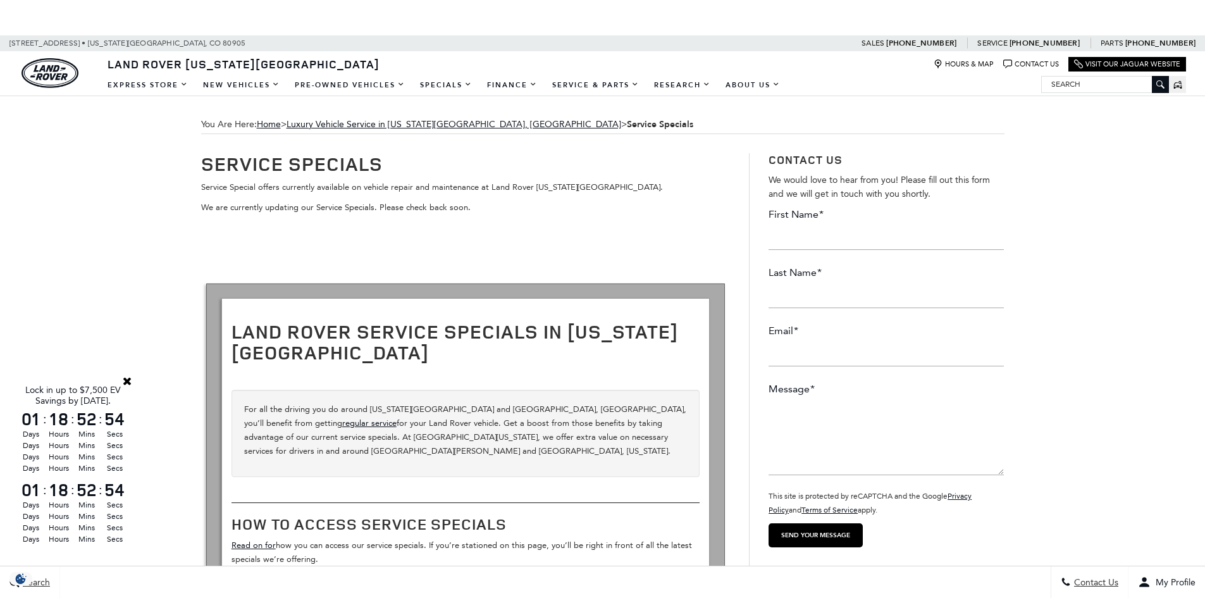  I want to click on img: Land Rover, so click(50, 73).